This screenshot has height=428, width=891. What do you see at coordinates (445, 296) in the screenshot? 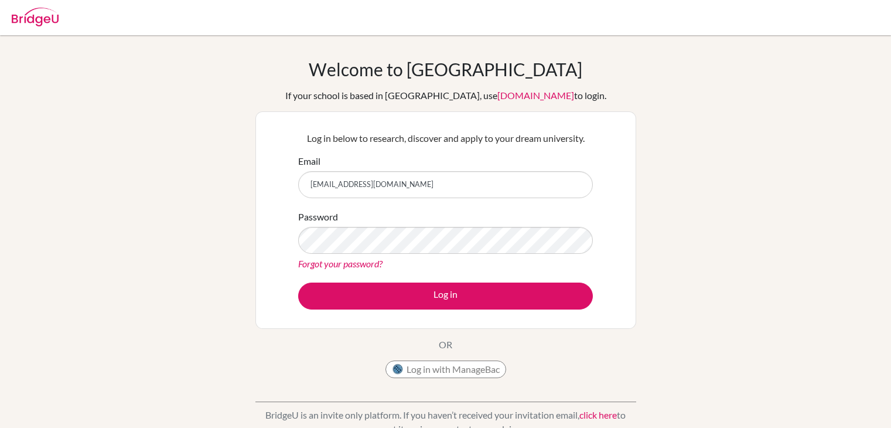
I see `button: Log in` at bounding box center [445, 296].